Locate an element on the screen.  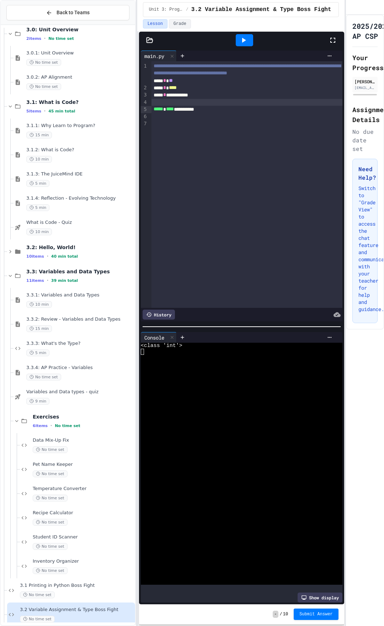
span: 3.3.3: What's the Type? is located at coordinates (80, 343).